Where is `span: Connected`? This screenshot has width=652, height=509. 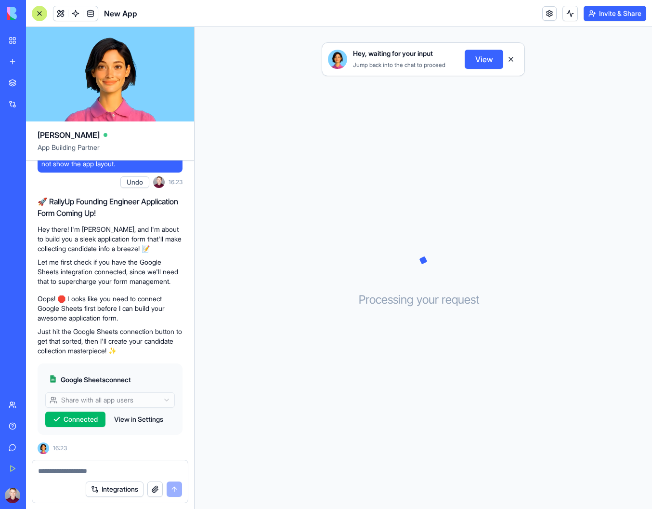 span: Connected is located at coordinates (80, 419).